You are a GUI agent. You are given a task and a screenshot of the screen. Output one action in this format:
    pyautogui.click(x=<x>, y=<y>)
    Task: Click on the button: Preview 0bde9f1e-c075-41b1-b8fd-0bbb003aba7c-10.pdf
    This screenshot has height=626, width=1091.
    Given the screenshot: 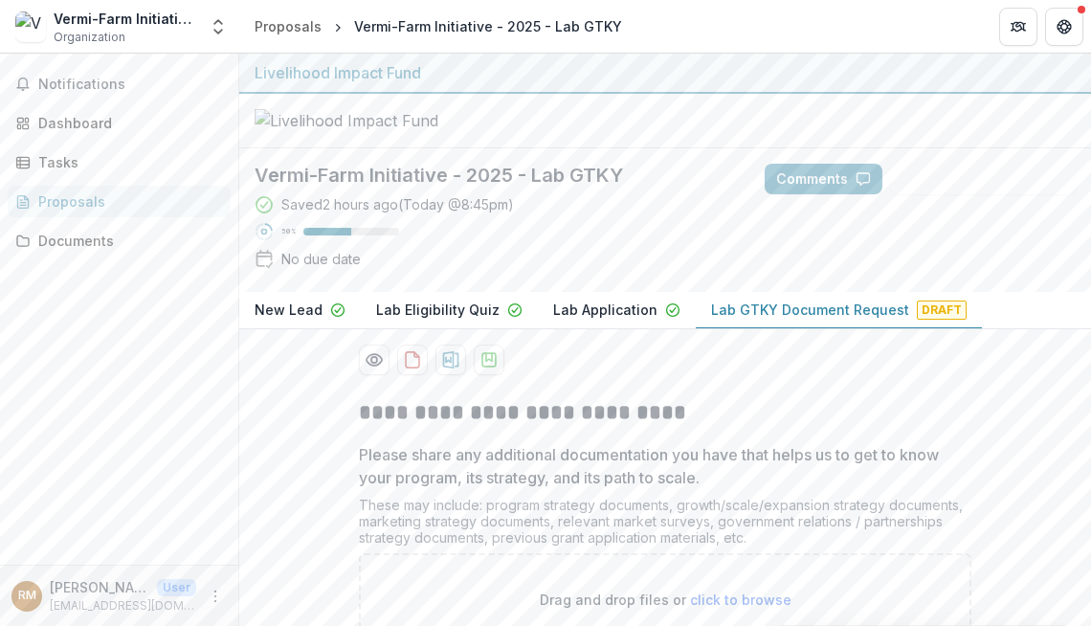 What is the action you would take?
    pyautogui.click(x=374, y=360)
    